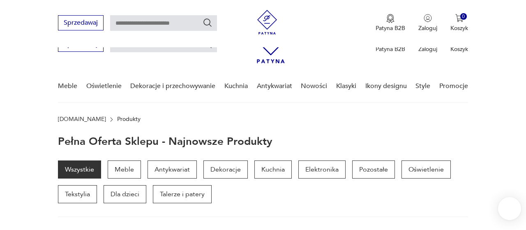 This screenshot has width=526, height=230. What do you see at coordinates (464, 16) in the screenshot?
I see `div: 0` at bounding box center [464, 16].